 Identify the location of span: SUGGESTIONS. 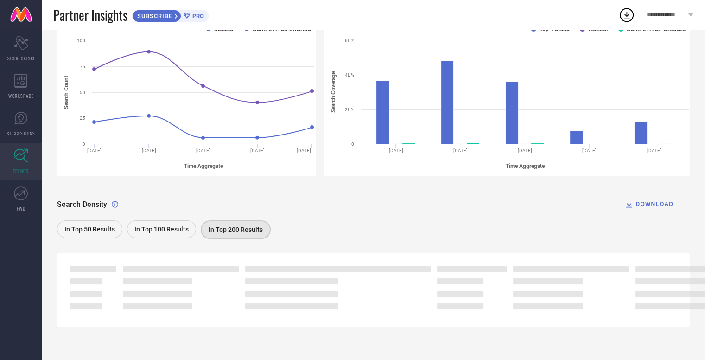
(21, 133).